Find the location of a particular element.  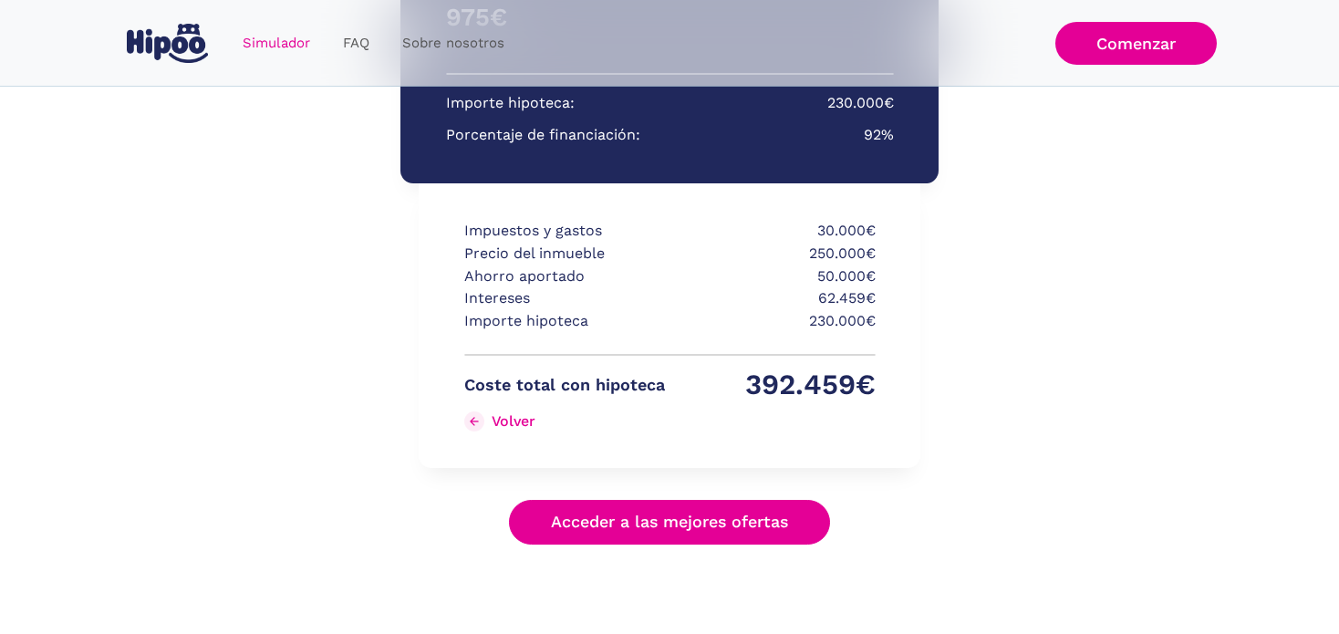

a: Acceder a las mejores ofertas is located at coordinates (670, 522).